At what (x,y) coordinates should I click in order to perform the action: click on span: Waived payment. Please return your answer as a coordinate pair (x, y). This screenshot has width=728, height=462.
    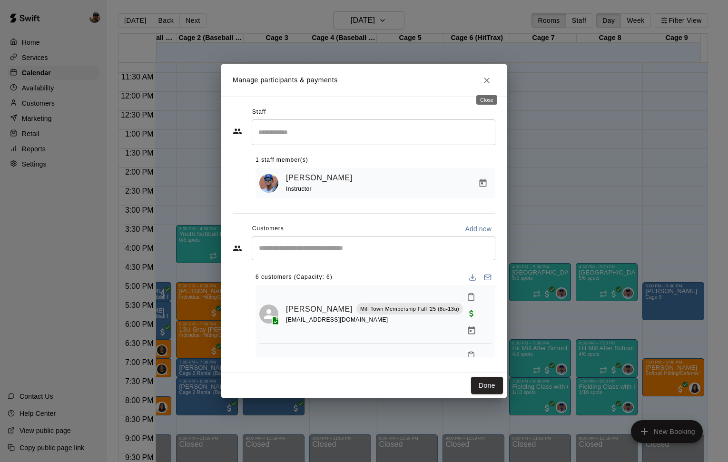
    Looking at the image, I should click on (472, 313).